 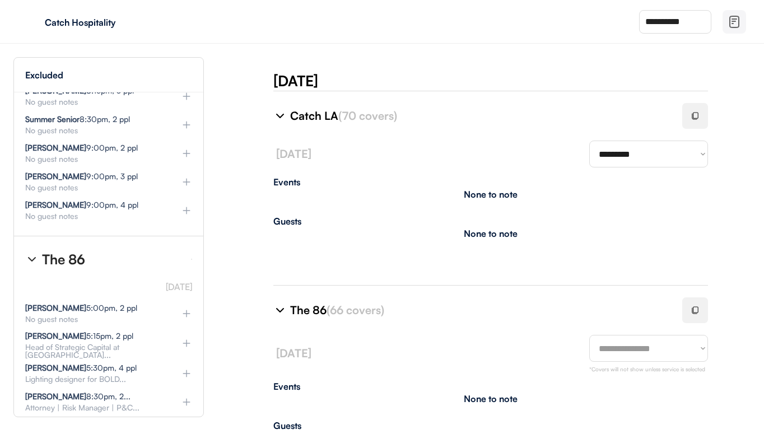 What do you see at coordinates (81, 148) in the screenshot?
I see `div: 9:00pm, 2 ppl` at bounding box center [81, 148].